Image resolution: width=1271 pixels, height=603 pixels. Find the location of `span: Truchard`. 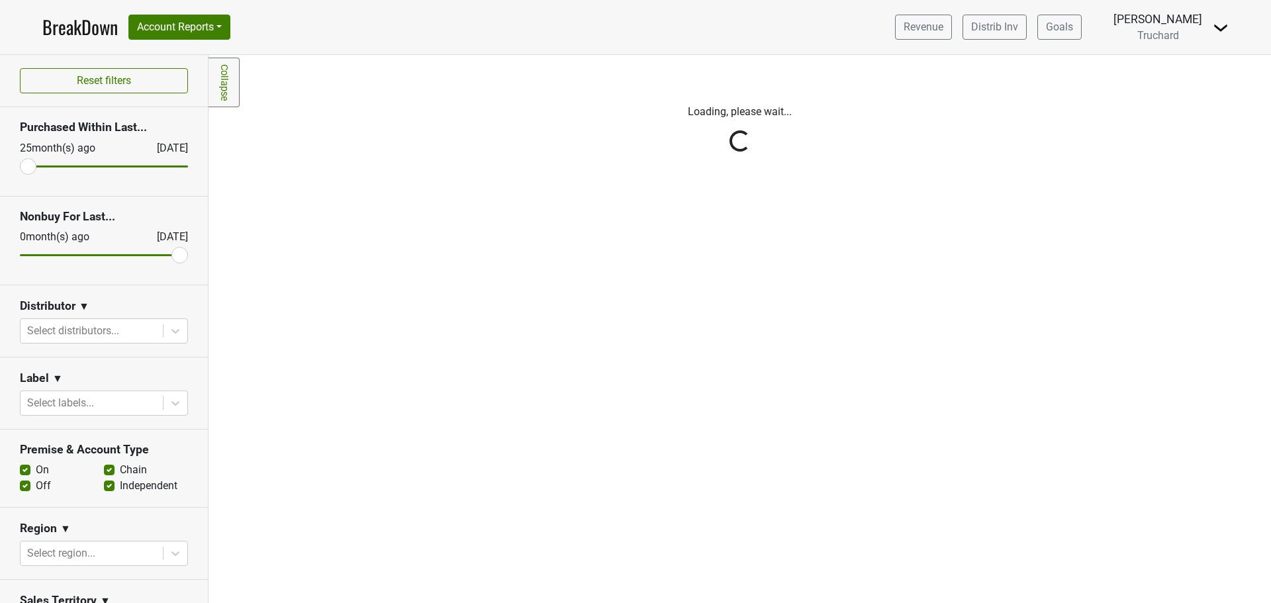

span: Truchard is located at coordinates (1158, 35).